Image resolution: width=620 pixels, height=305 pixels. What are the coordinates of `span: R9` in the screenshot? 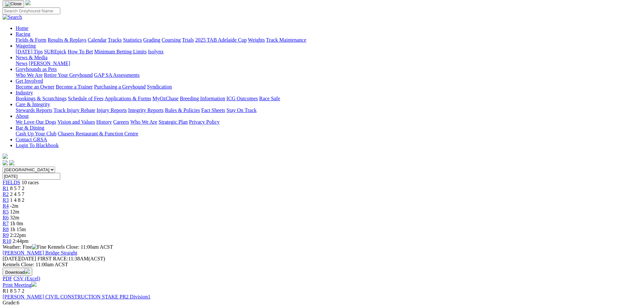 It's located at (6, 235).